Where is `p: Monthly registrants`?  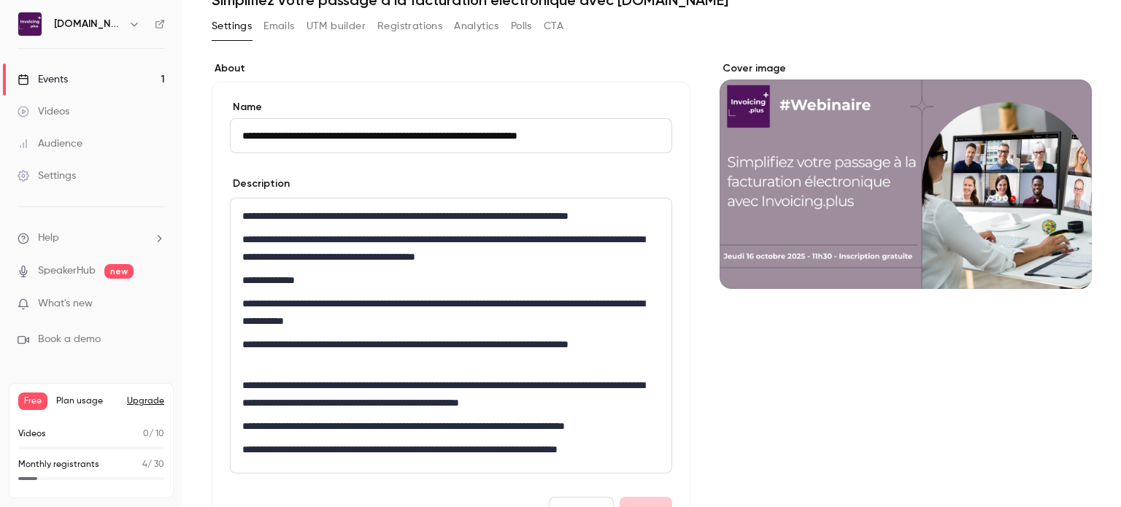 p: Monthly registrants is located at coordinates (58, 465).